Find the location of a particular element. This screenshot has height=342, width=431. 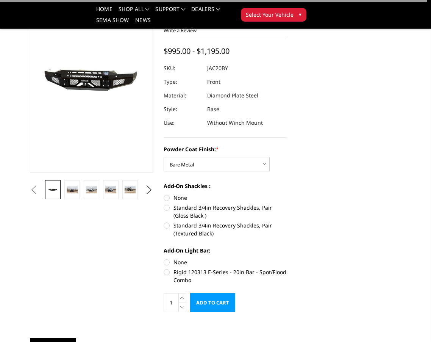

div: Chat Widget is located at coordinates (412, 323).